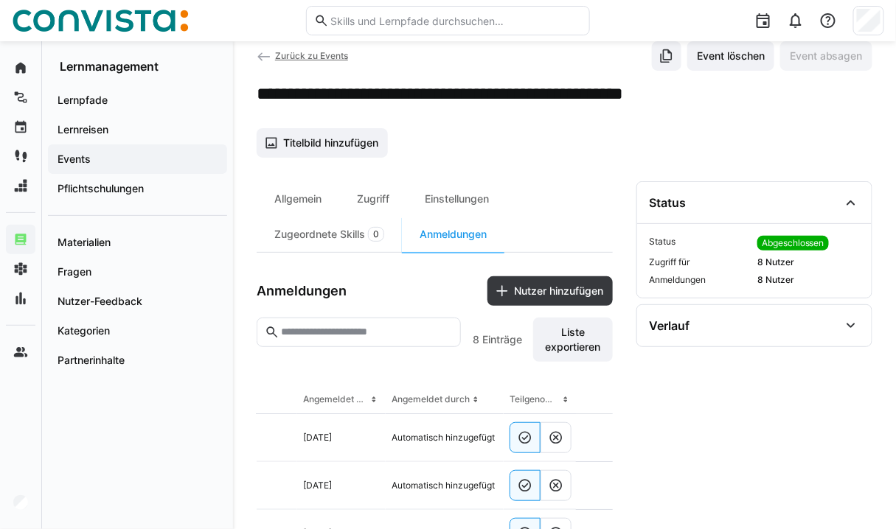 The height and width of the screenshot is (529, 896). What do you see at coordinates (311, 55) in the screenshot?
I see `span: Zurück zu Events` at bounding box center [311, 55].